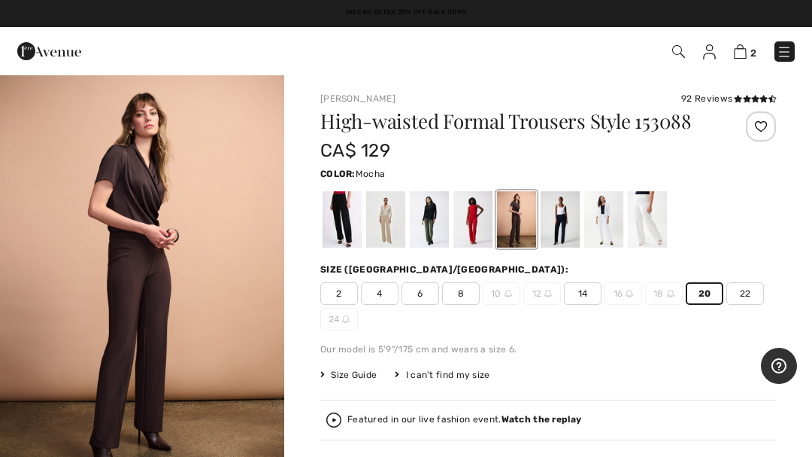  What do you see at coordinates (785, 52) in the screenshot?
I see `img: Menu` at bounding box center [785, 52].